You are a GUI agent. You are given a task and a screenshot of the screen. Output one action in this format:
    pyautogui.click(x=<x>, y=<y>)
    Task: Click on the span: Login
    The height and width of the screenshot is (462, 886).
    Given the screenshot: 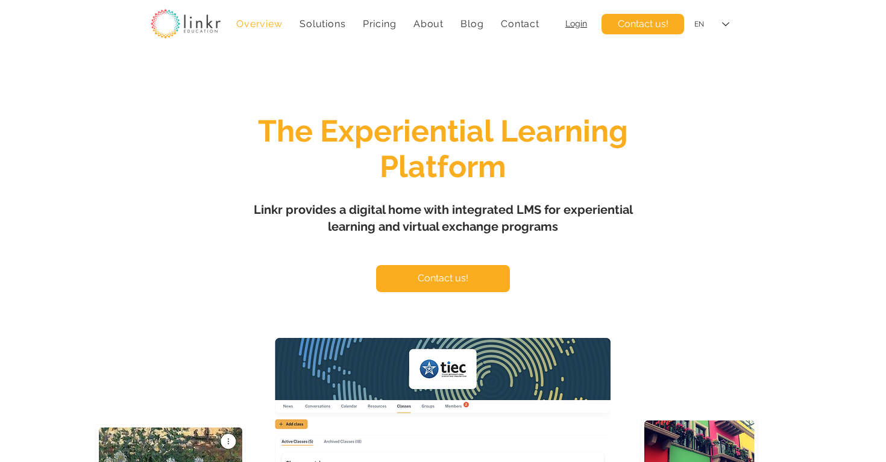 What is the action you would take?
    pyautogui.click(x=576, y=24)
    